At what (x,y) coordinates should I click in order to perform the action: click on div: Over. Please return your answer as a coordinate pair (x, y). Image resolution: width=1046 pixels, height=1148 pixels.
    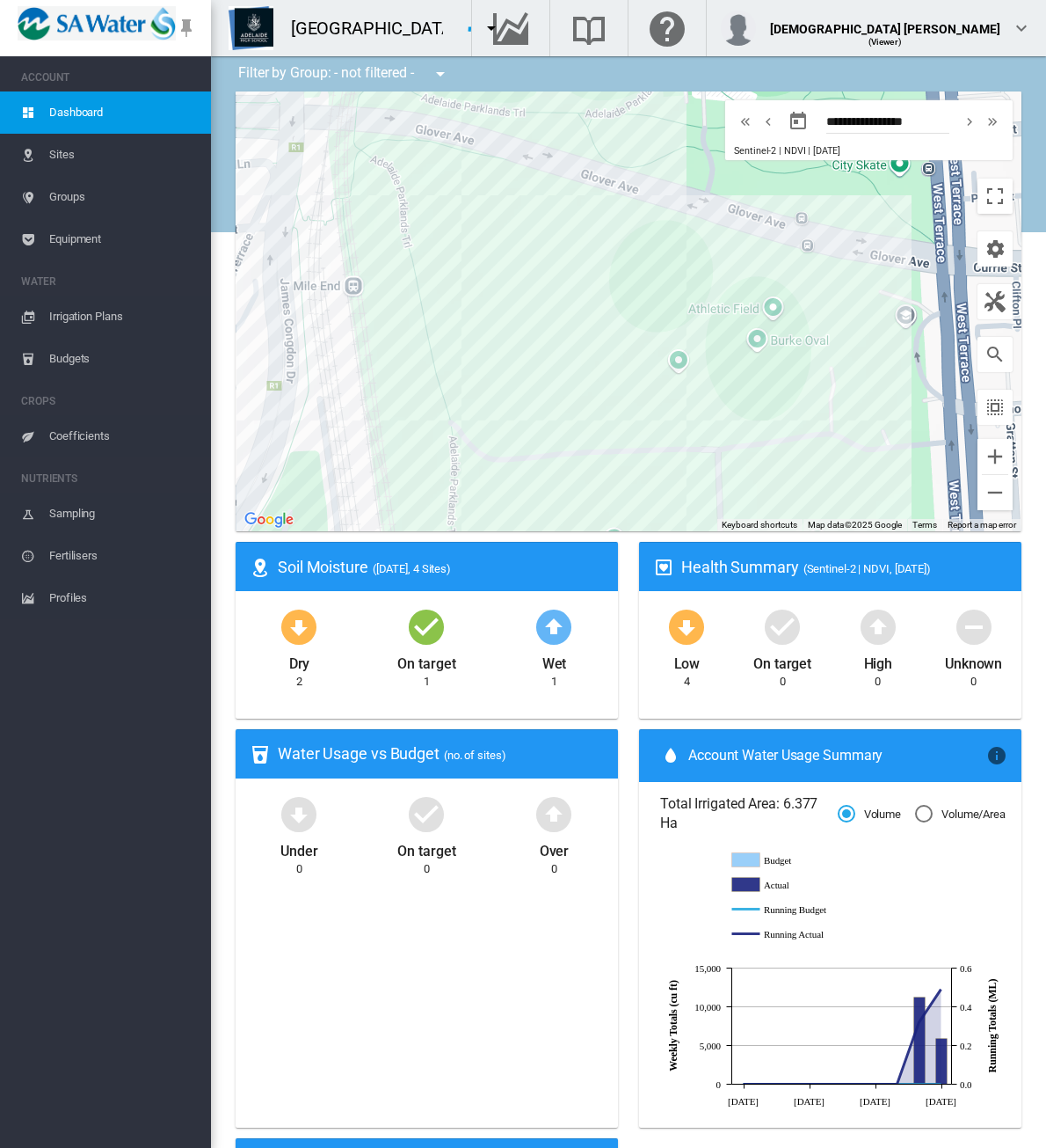
    Looking at the image, I should click on (555, 848).